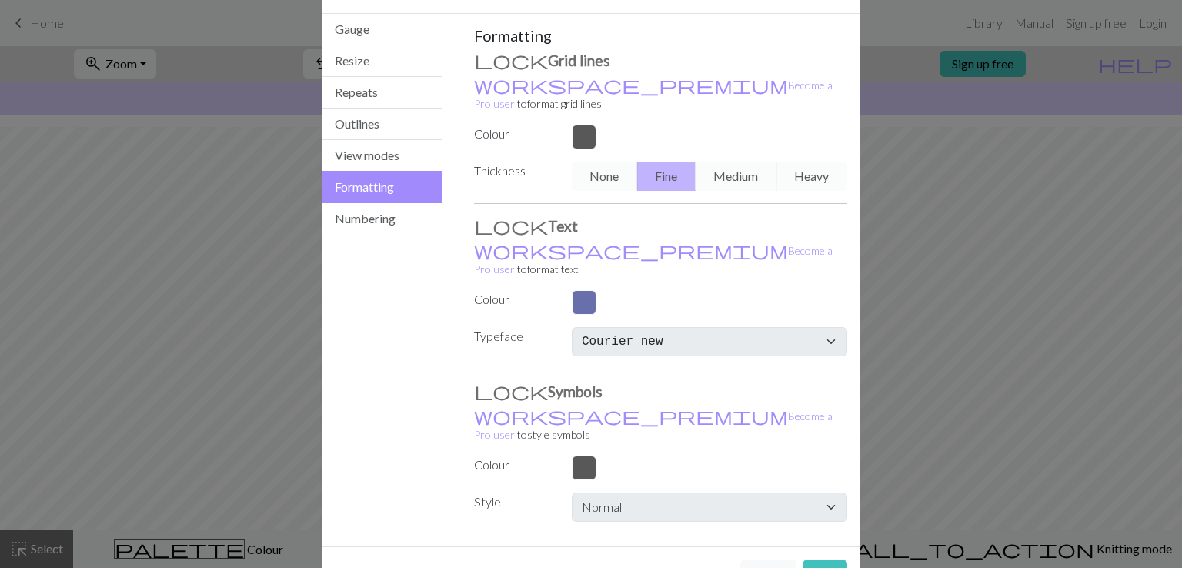  Describe the element at coordinates (513, 504) in the screenshot. I see `label: Style` at that location.